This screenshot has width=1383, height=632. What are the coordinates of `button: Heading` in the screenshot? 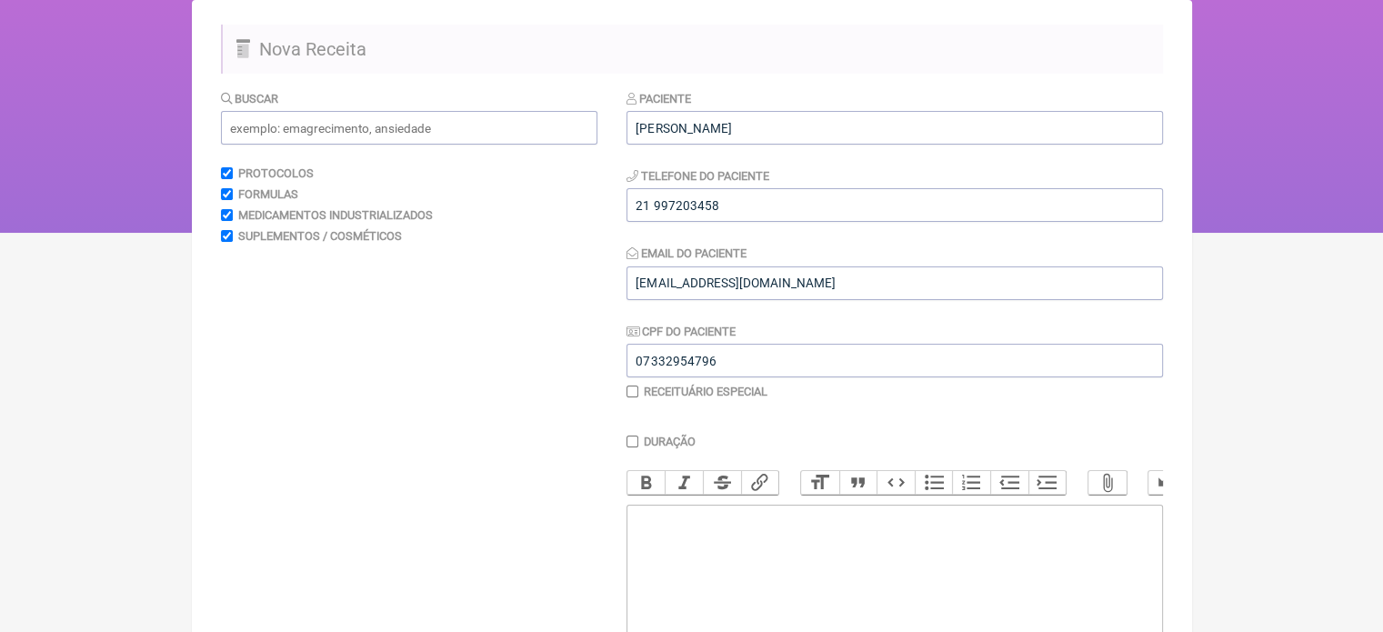 It's located at (820, 483).